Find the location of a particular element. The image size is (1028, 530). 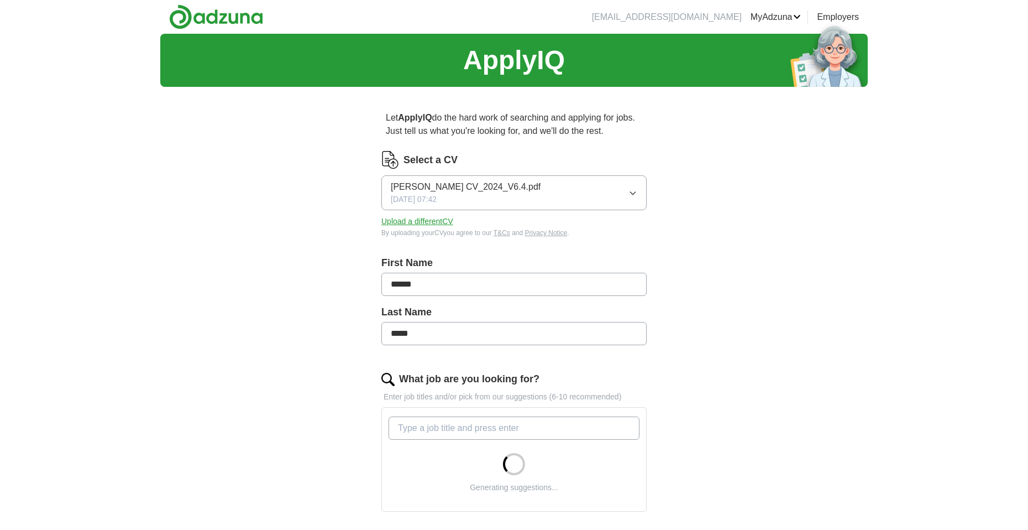

img: CV Icon is located at coordinates (390, 160).